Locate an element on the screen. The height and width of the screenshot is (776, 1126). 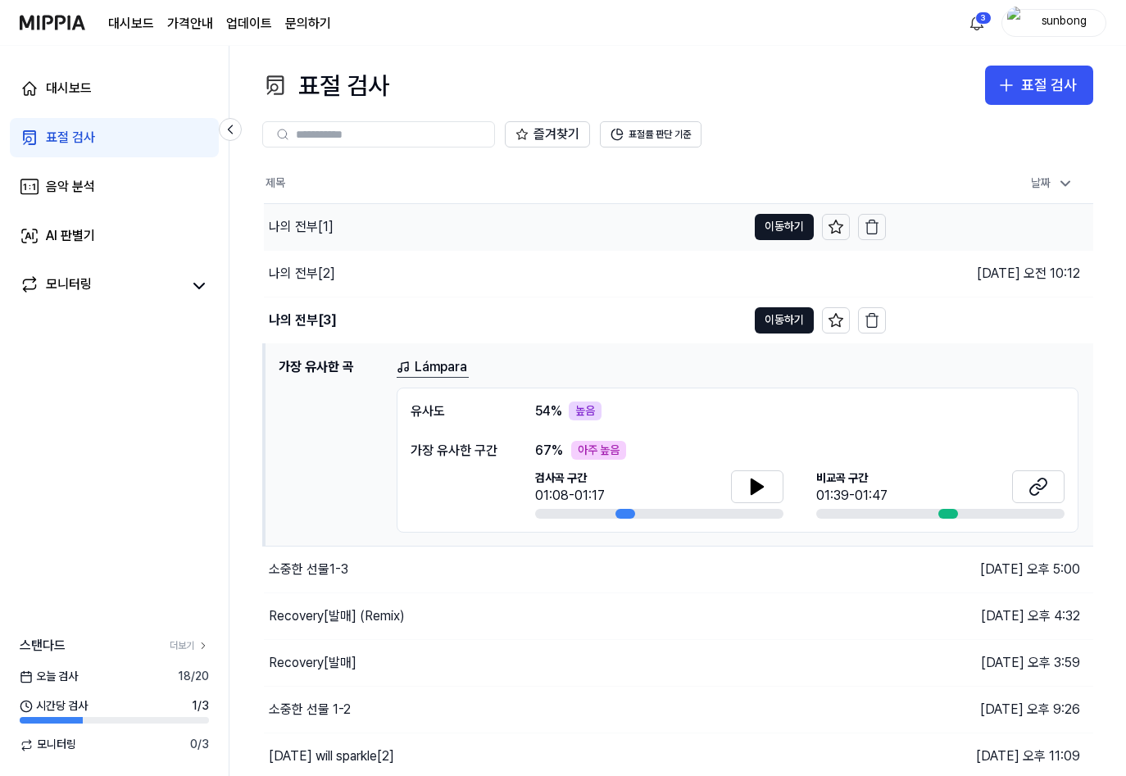
a: 더보기 is located at coordinates (189, 646).